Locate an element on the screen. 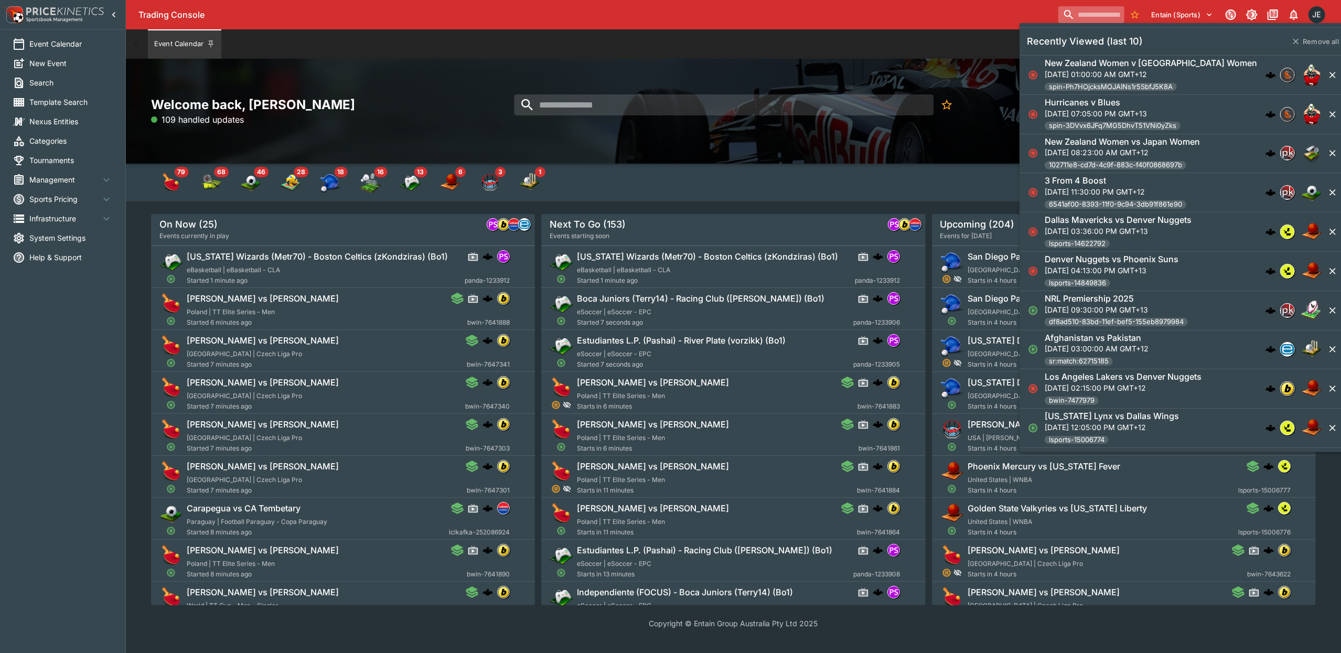 This screenshot has width=1341, height=653. span: bwin-7641861 is located at coordinates (880, 449).